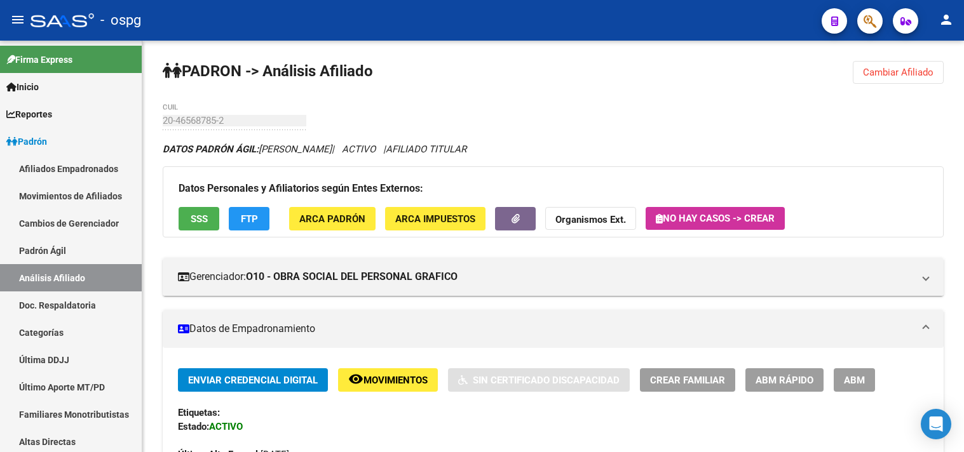 The height and width of the screenshot is (452, 964). What do you see at coordinates (715, 219) in the screenshot?
I see `button: No hay casos -> Crear` at bounding box center [715, 219].